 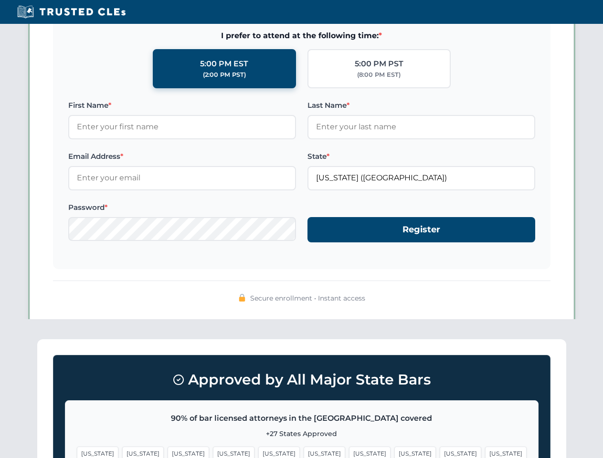 I want to click on label: Email Address, so click(x=182, y=157).